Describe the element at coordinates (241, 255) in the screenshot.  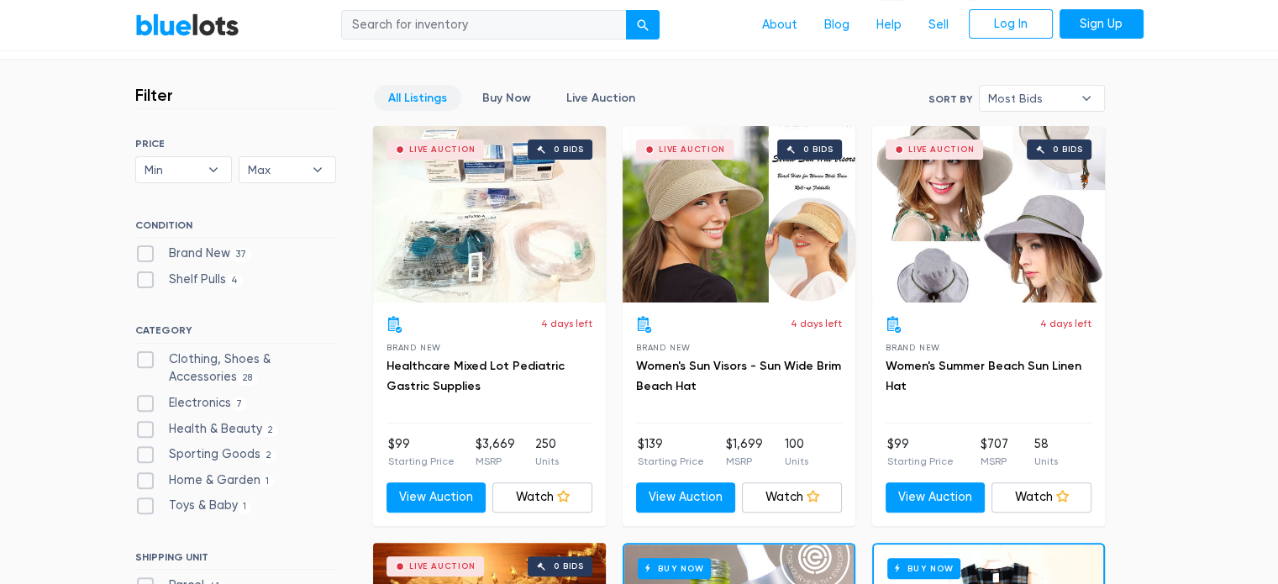
I see `span: 37` at that location.